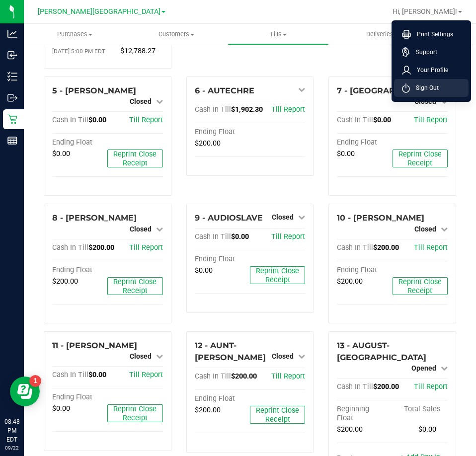 This screenshot has height=456, width=476. I want to click on span: Purchases, so click(75, 34).